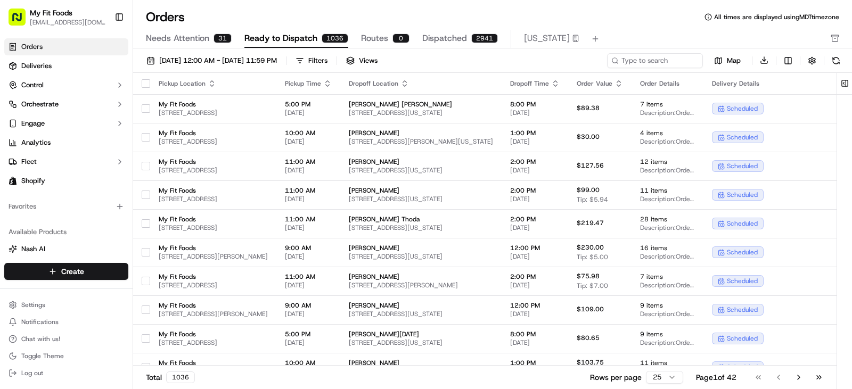 This screenshot has width=852, height=389. I want to click on span: Orchestrate, so click(40, 104).